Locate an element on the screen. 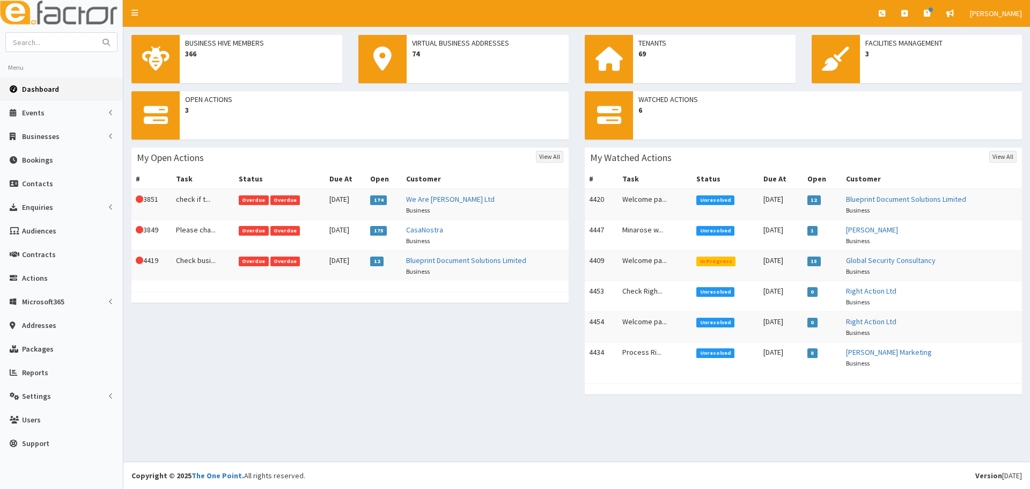  td: 3849 is located at coordinates (151, 235).